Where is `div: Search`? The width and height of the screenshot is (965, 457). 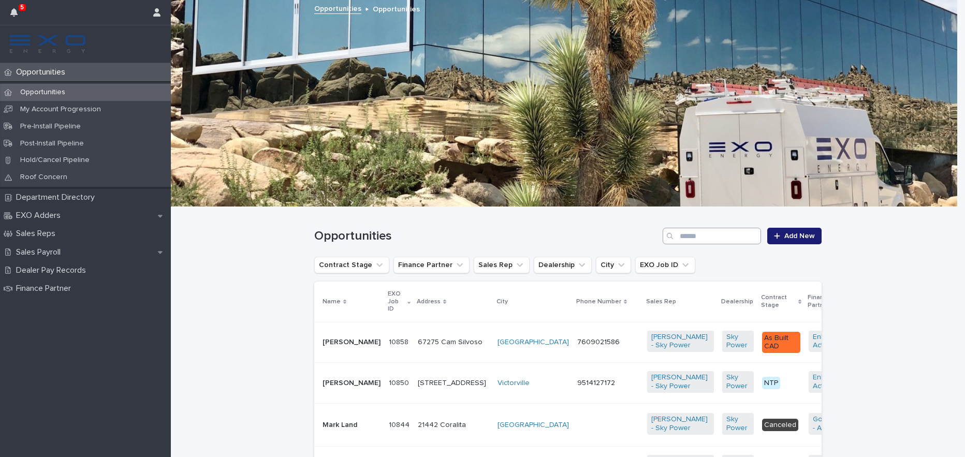
div: Search is located at coordinates (712, 236).